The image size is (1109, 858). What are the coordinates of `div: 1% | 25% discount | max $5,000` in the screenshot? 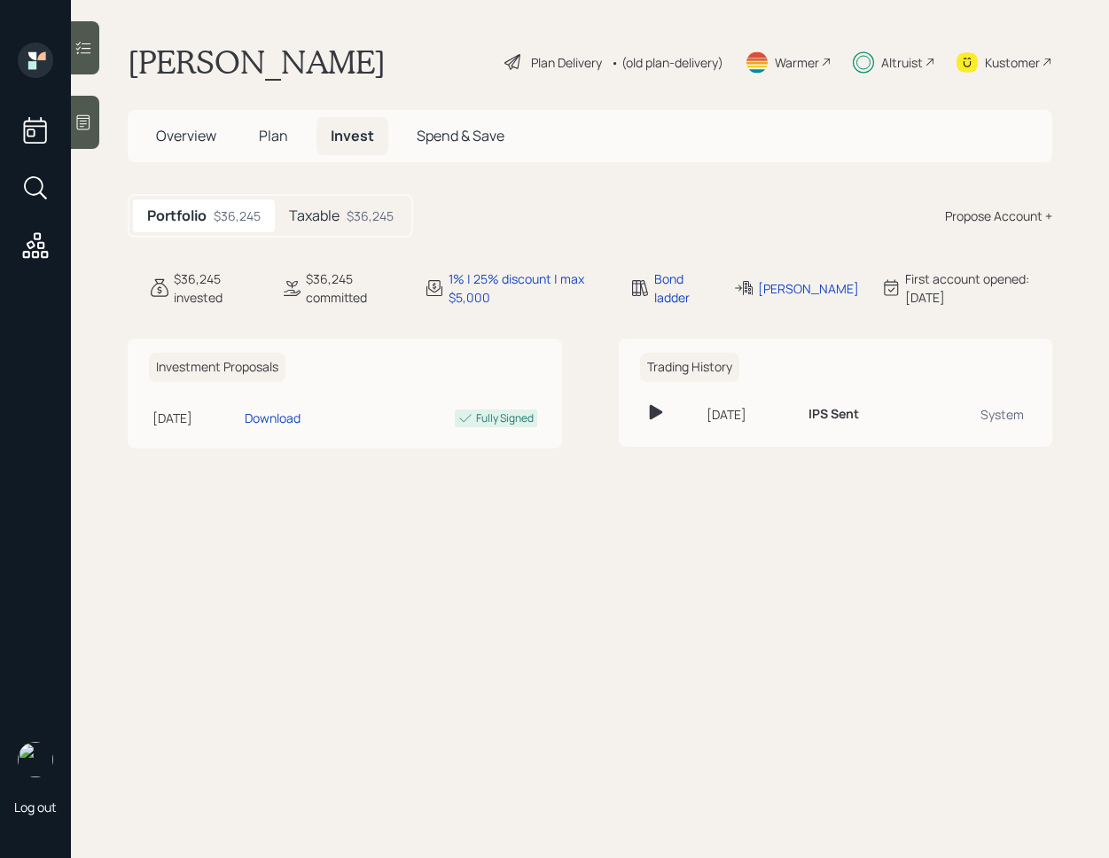 It's located at (528, 288).